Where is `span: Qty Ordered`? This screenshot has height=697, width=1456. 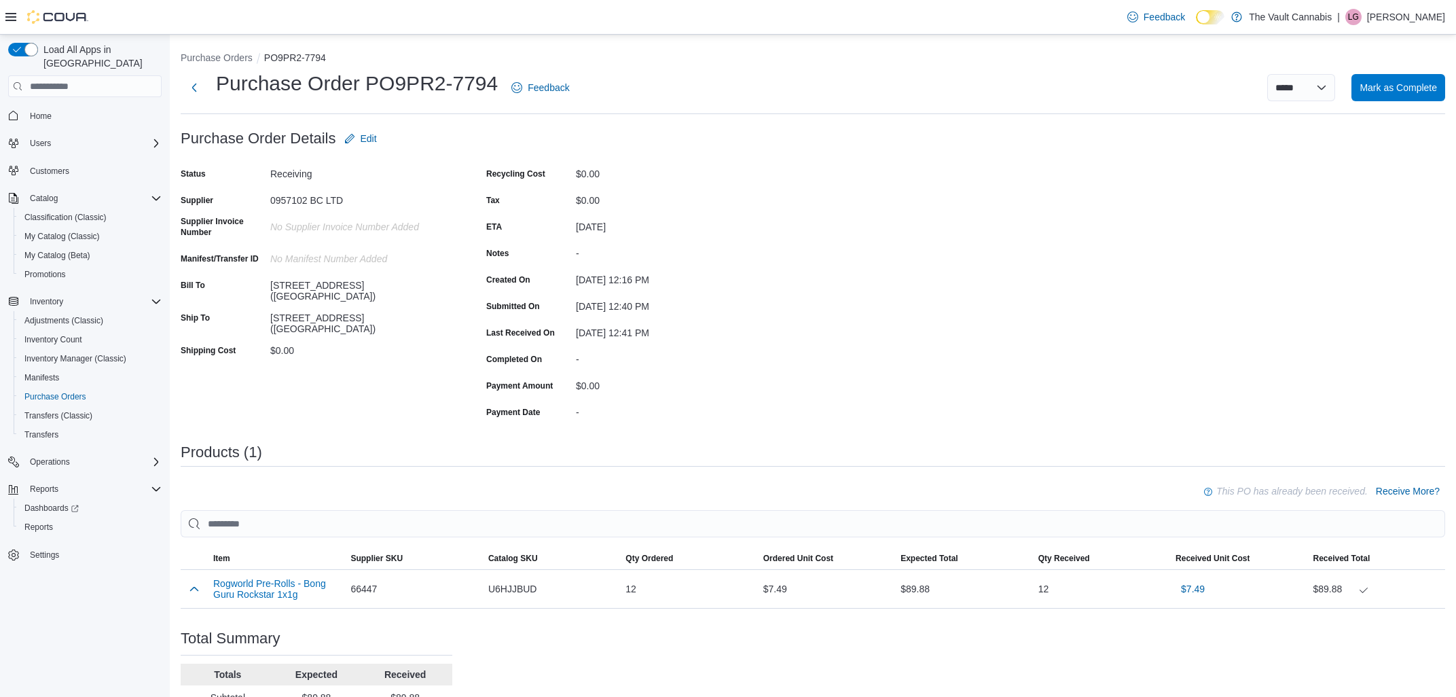
span: Qty Ordered is located at coordinates (649, 558).